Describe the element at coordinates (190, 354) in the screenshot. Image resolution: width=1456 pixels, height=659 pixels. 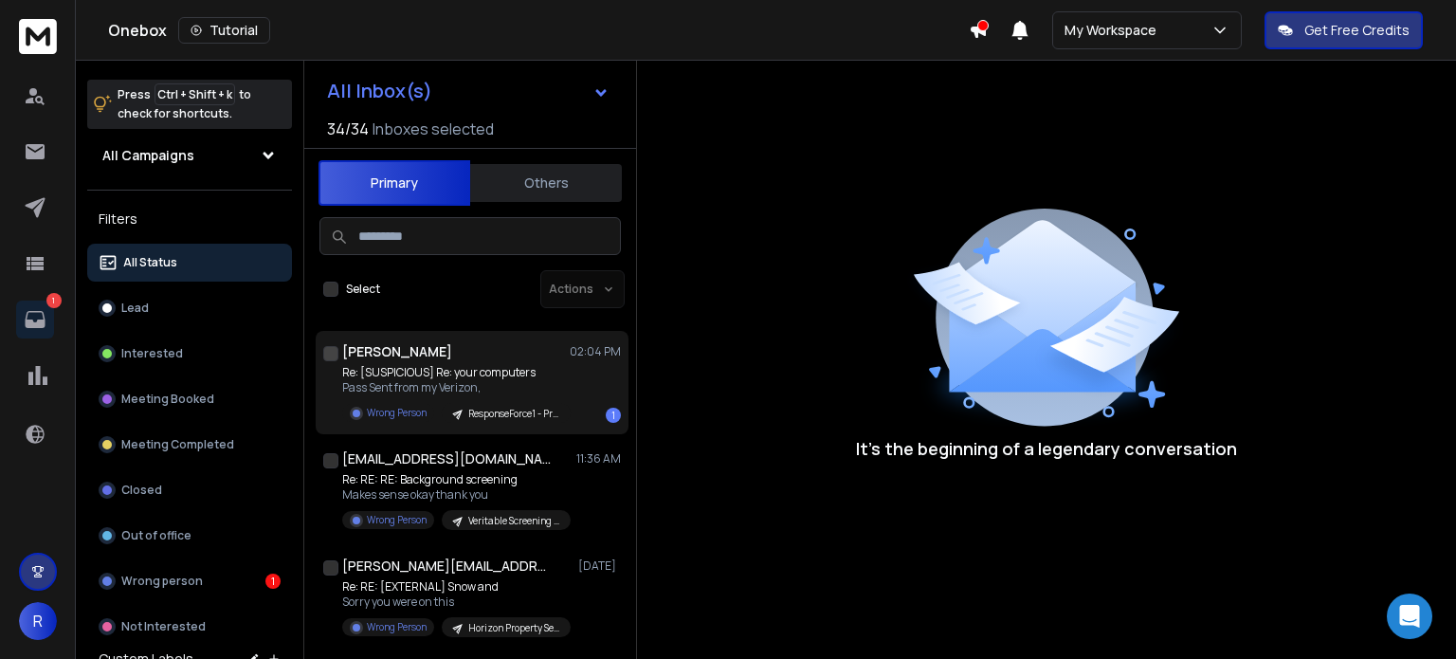
I see `button: Interested` at that location.